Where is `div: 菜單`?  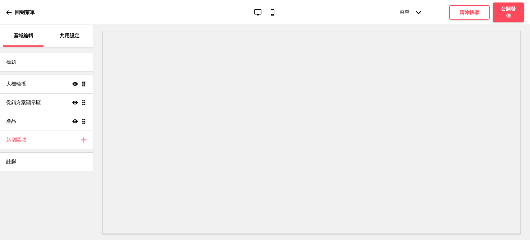 div: 菜單 is located at coordinates (411, 12).